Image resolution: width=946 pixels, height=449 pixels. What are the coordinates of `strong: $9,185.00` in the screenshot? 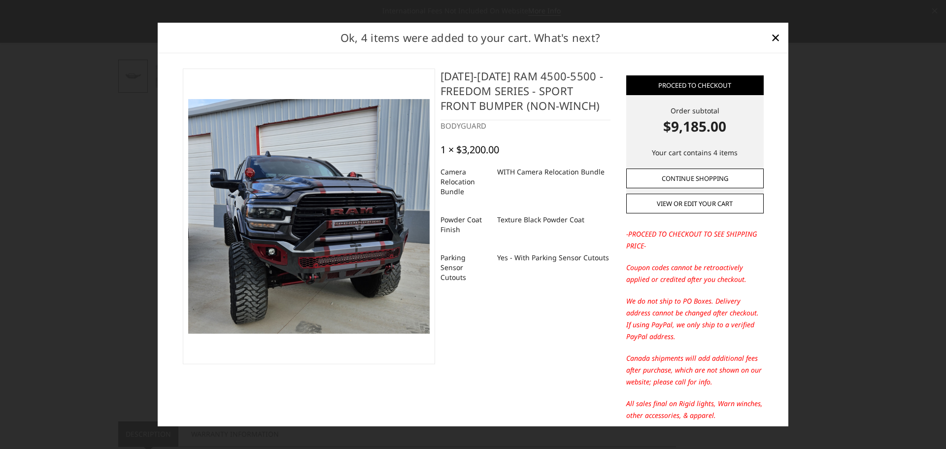 It's located at (695, 126).